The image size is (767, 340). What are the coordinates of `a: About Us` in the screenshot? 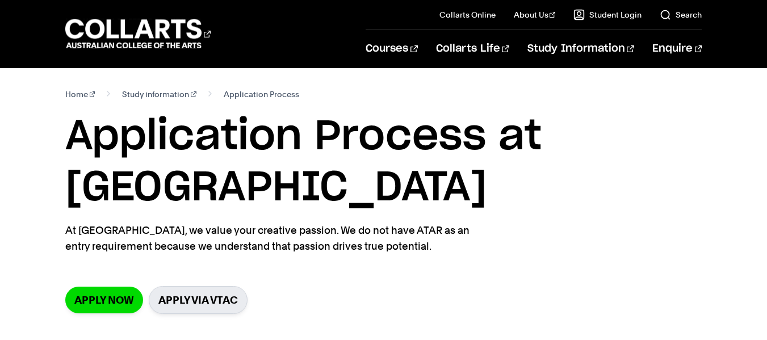 It's located at (535, 15).